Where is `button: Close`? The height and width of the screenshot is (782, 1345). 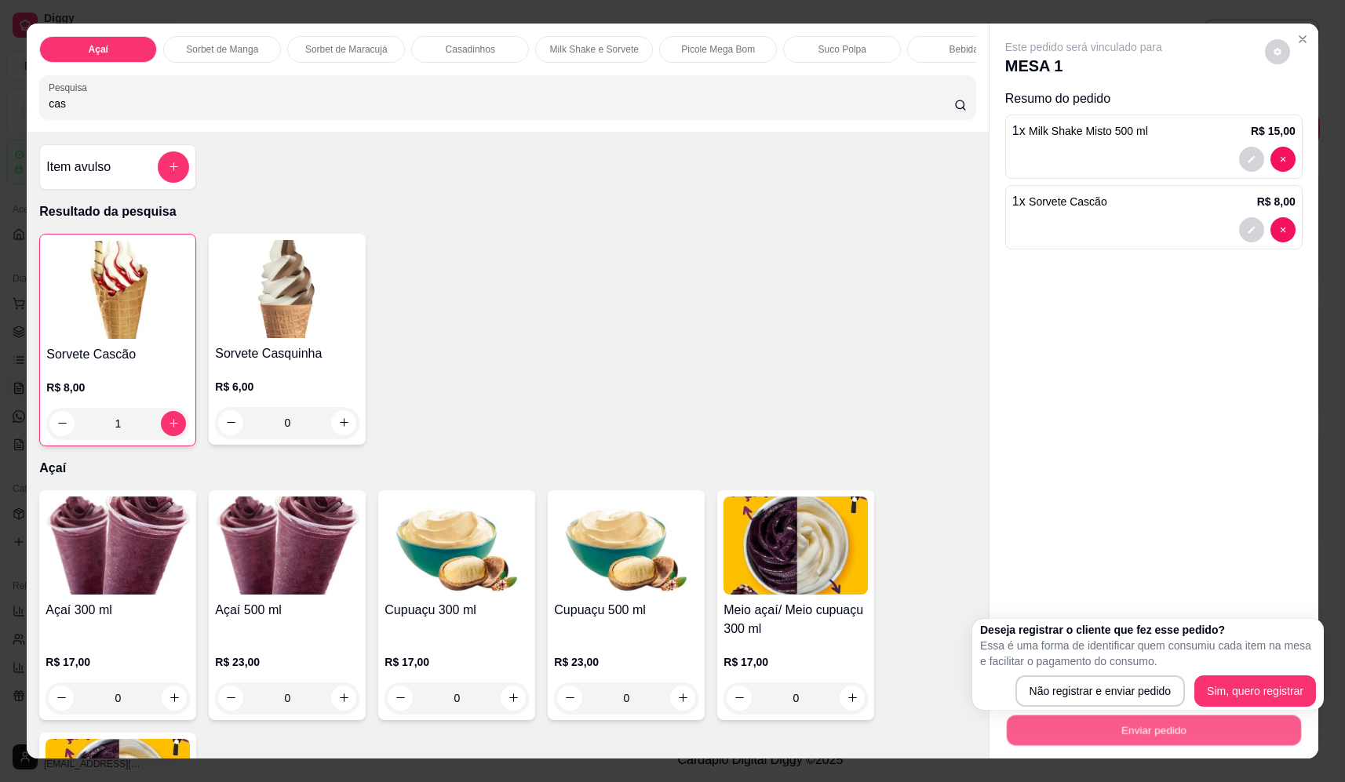
button: Close is located at coordinates (1302, 39).